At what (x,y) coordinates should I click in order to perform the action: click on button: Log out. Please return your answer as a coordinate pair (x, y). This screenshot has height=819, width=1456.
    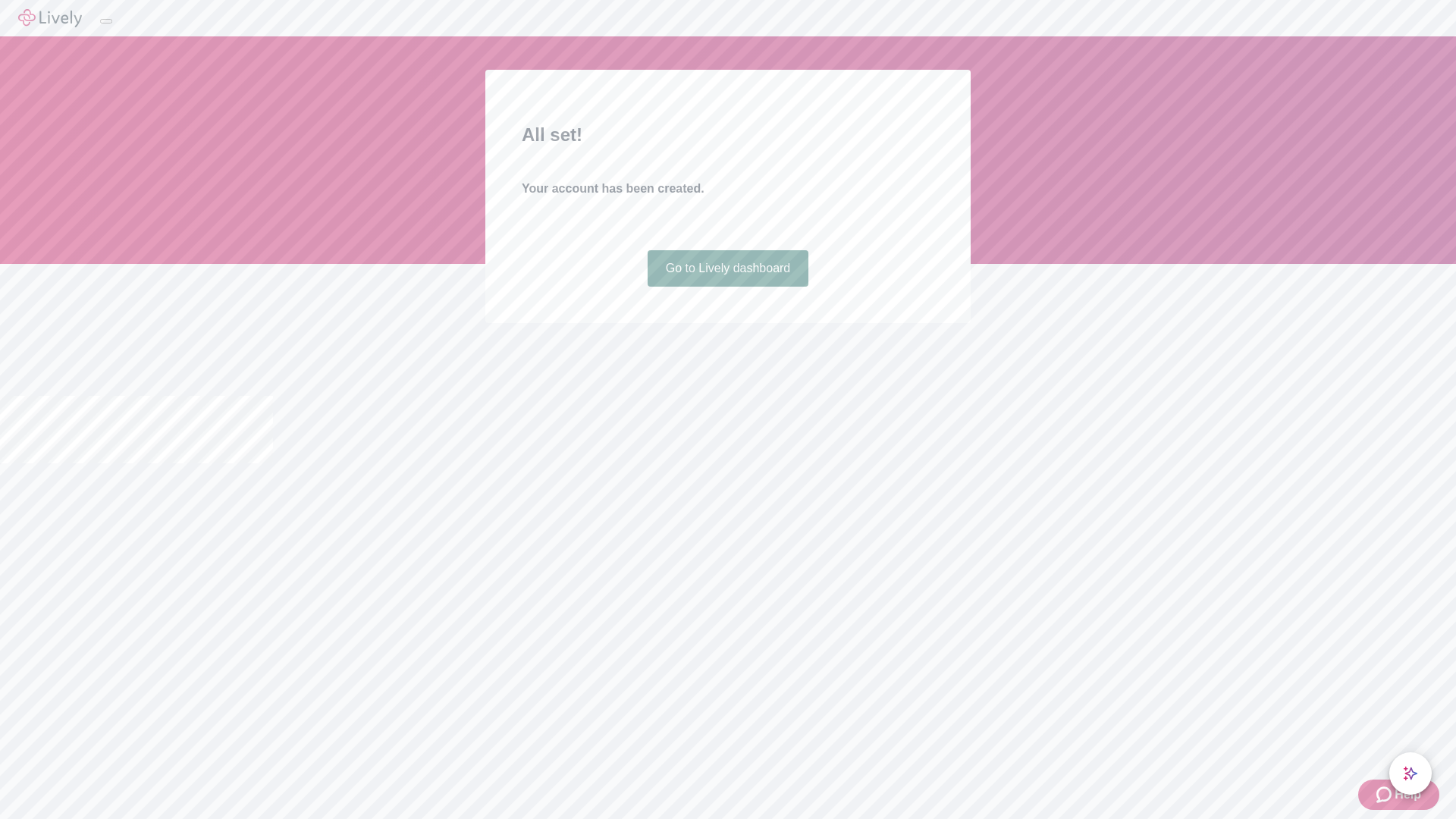
    Looking at the image, I should click on (106, 21).